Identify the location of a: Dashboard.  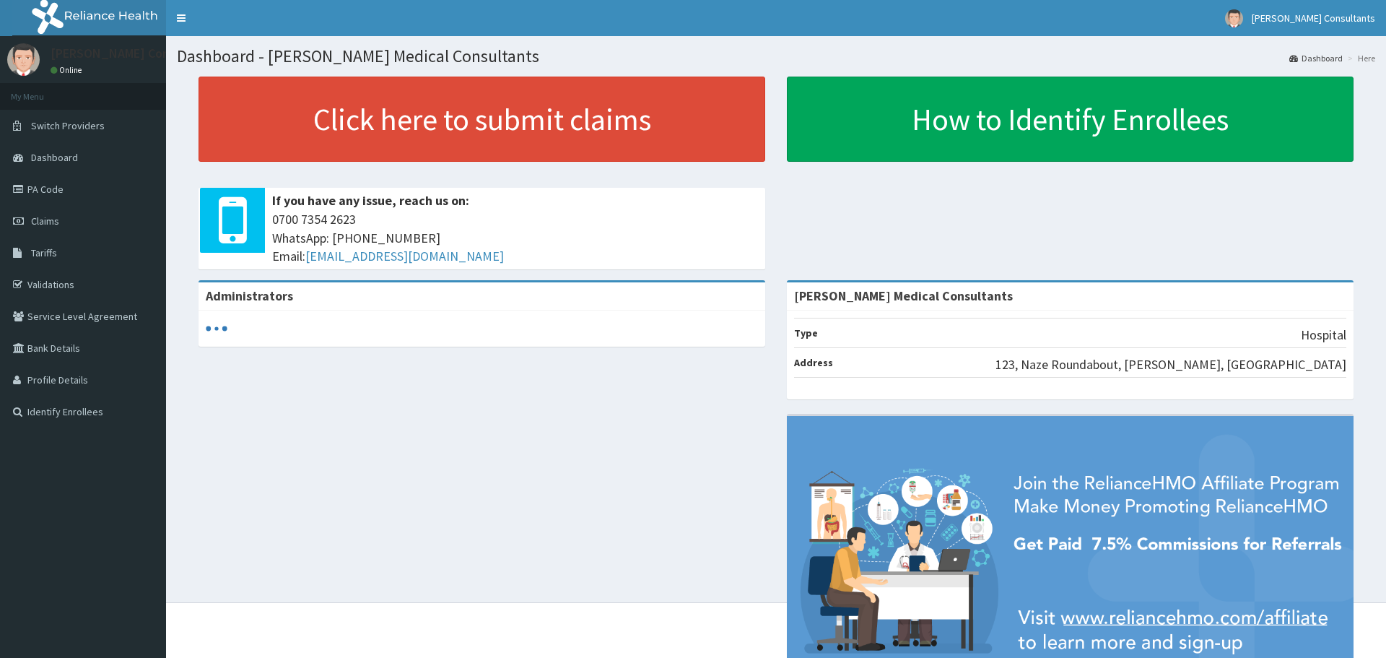
(1316, 58).